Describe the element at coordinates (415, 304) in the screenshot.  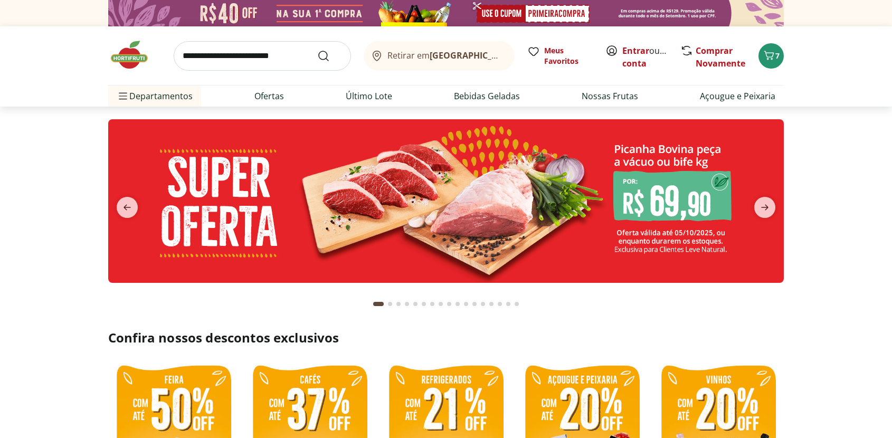
I see `button: Go to page 5 from fs-carousel` at that location.